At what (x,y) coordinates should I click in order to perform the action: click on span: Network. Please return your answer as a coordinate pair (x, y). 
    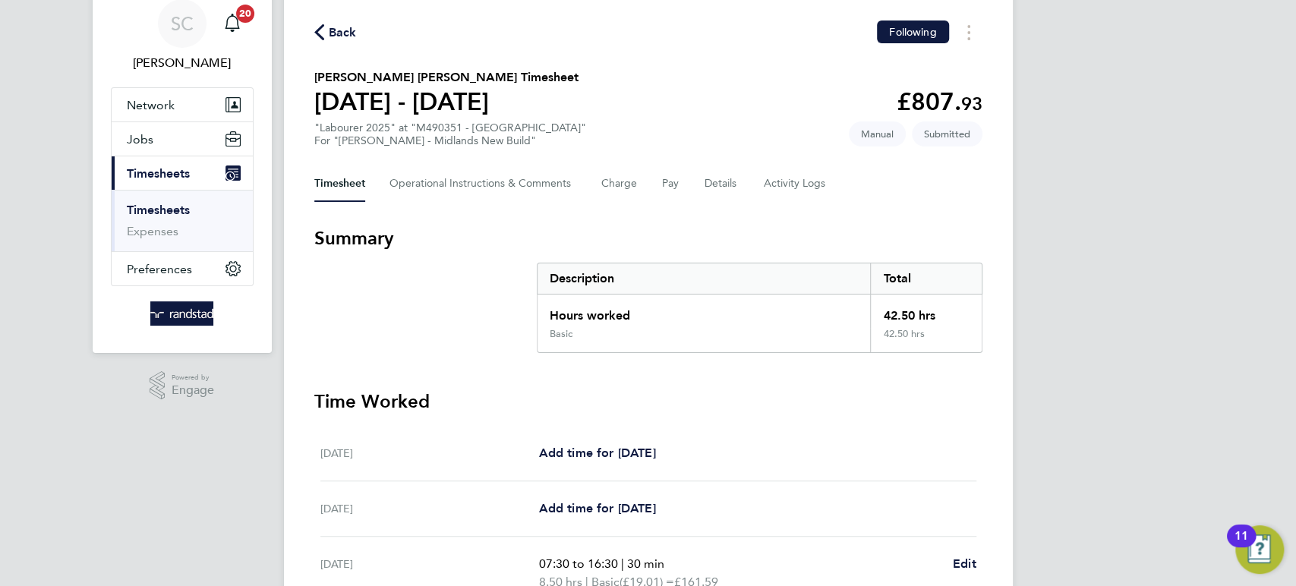
    Looking at the image, I should click on (150, 105).